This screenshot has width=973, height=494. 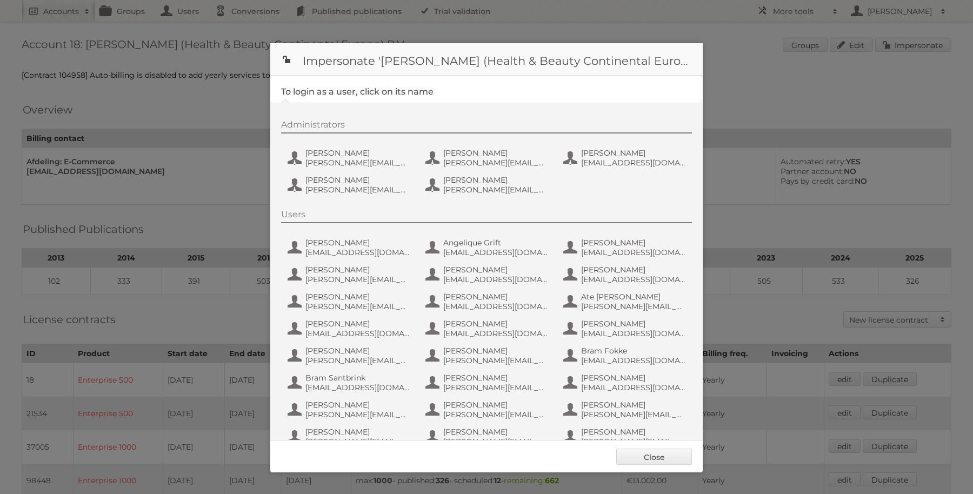 I want to click on legend: To login as a user, click on its name, so click(x=357, y=91).